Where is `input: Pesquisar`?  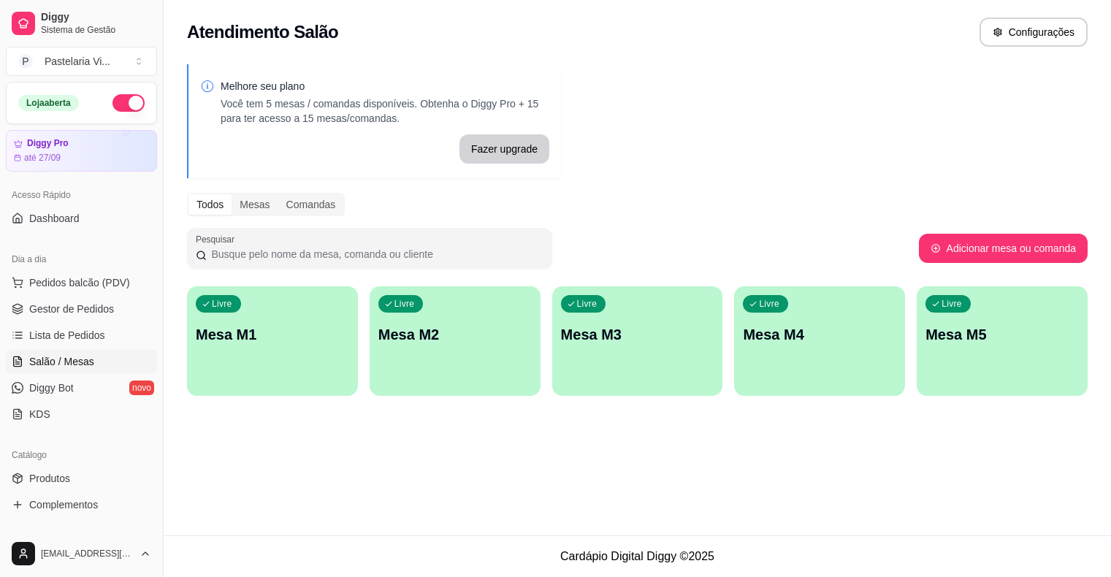
input: Pesquisar is located at coordinates (375, 254).